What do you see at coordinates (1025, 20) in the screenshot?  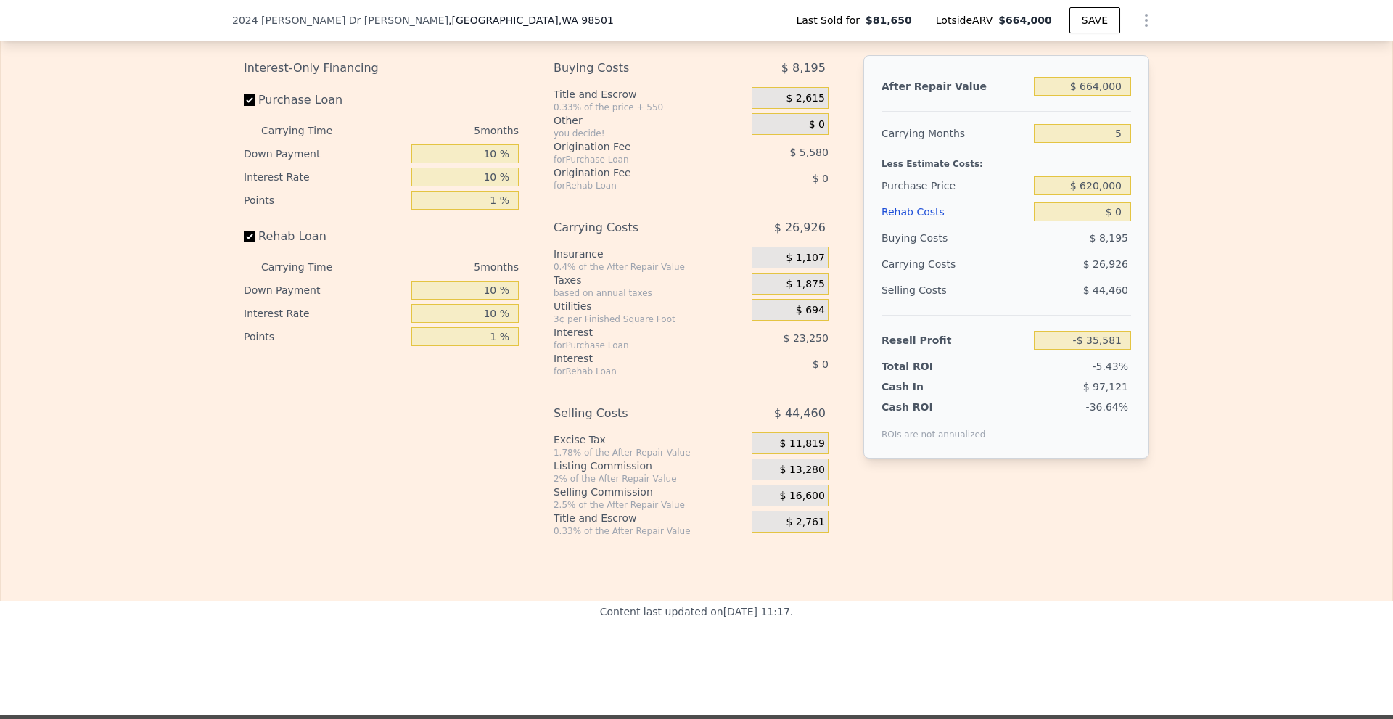 I see `span: $664,000` at bounding box center [1025, 20].